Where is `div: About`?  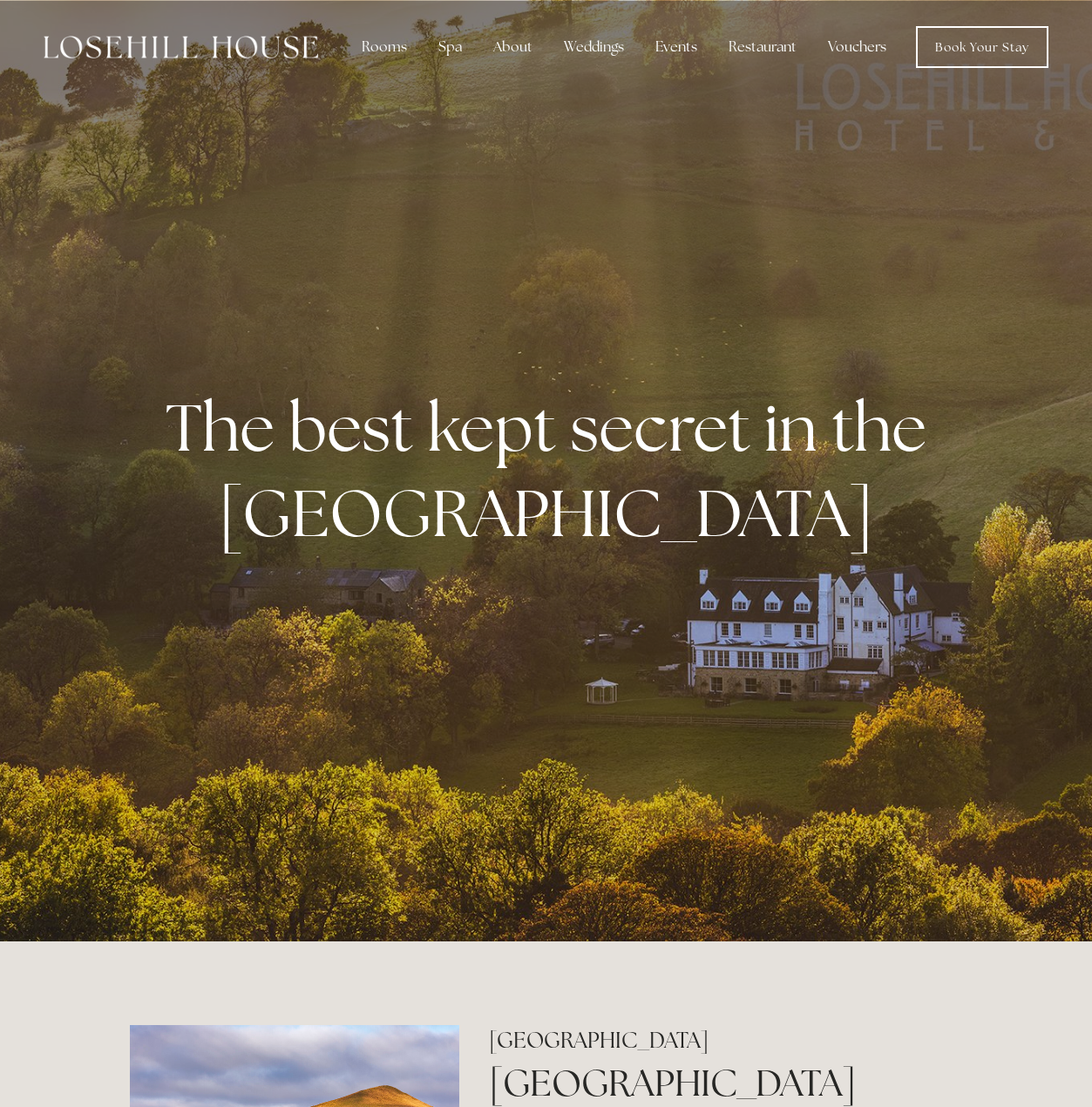 div: About is located at coordinates (513, 47).